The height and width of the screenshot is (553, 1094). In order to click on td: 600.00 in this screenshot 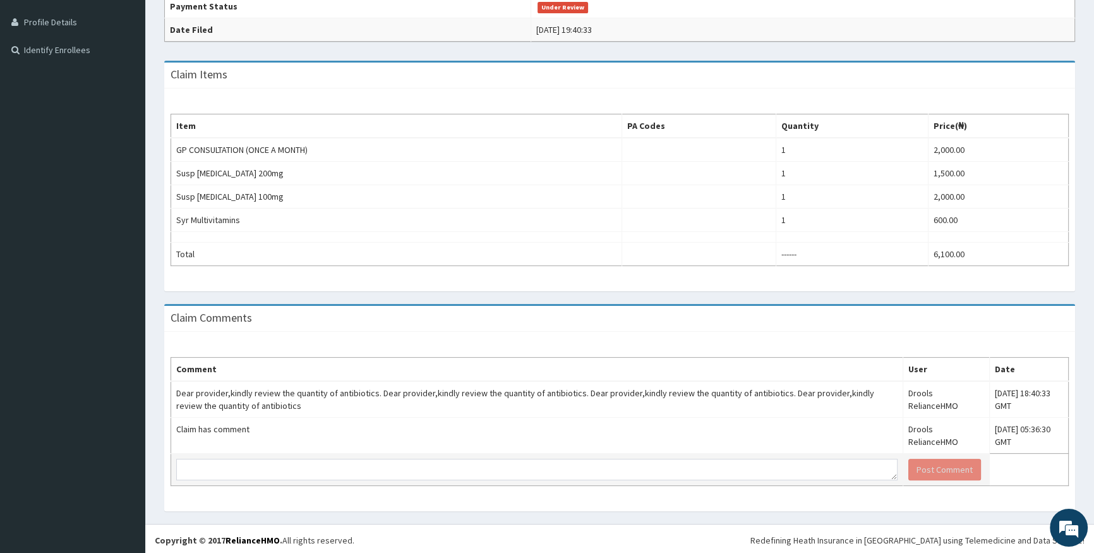, I will do `click(998, 220)`.